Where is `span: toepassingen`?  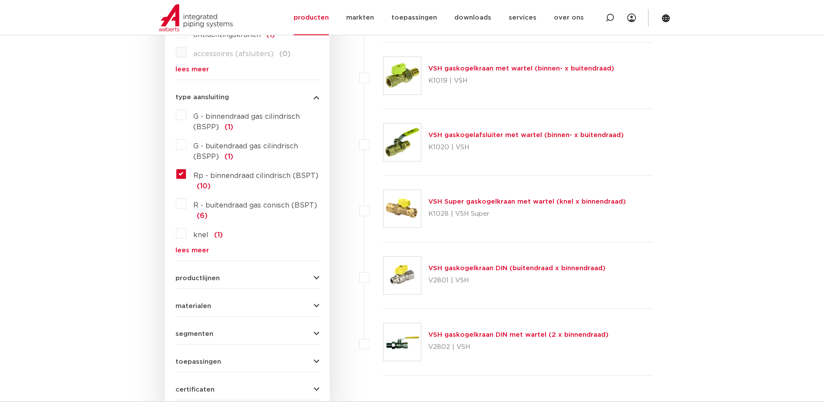 span: toepassingen is located at coordinates (198, 361).